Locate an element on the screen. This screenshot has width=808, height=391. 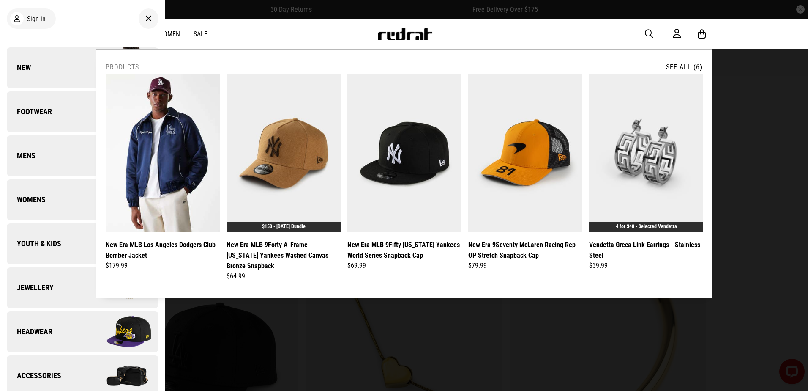
img: Vendetta Greca Link Earrings - Stainless Steel in Silver is located at coordinates (646, 153).